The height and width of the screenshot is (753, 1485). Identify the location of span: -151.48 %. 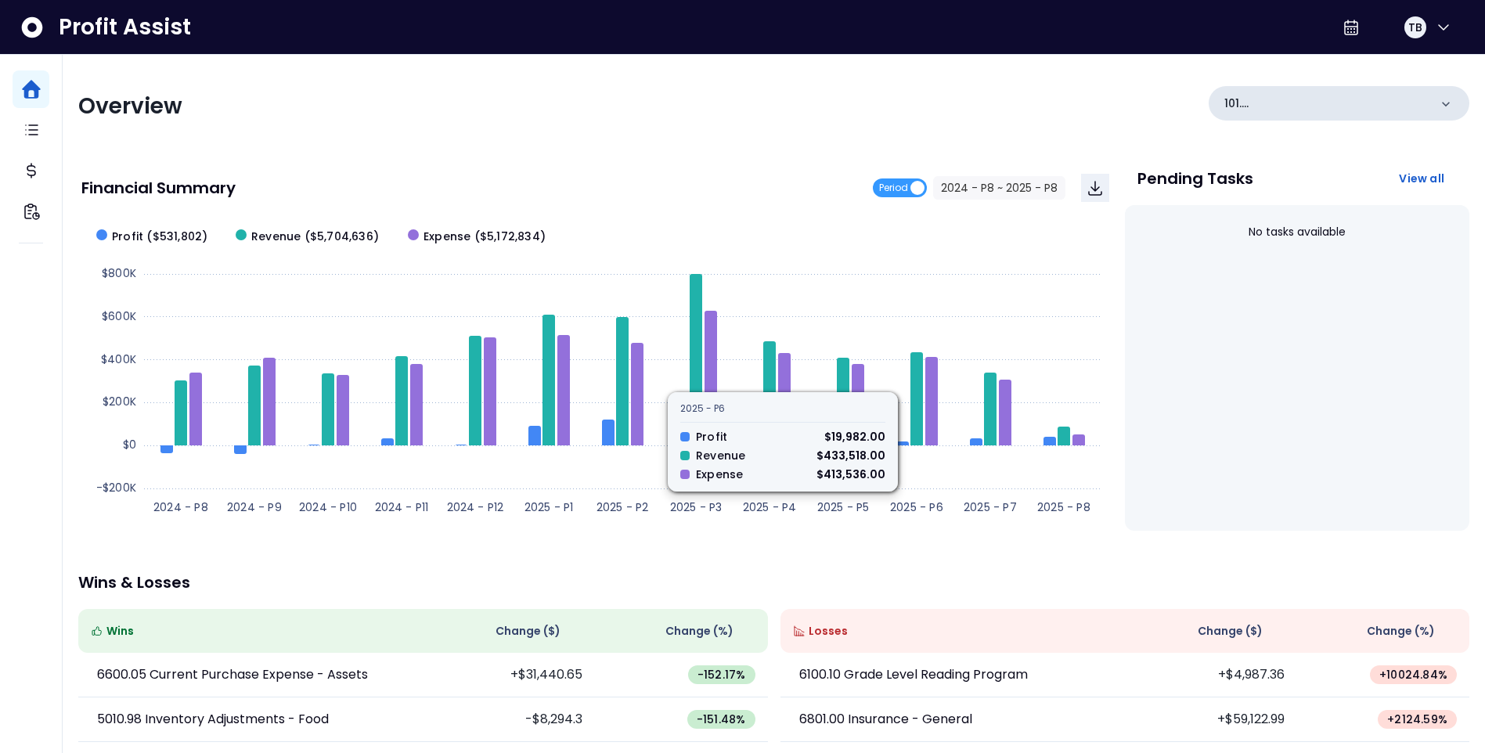
(721, 719).